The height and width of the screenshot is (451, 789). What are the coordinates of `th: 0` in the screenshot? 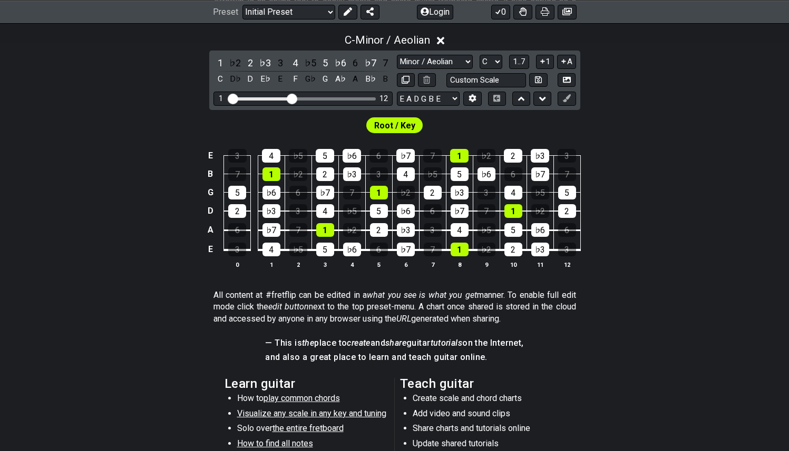 It's located at (237, 264).